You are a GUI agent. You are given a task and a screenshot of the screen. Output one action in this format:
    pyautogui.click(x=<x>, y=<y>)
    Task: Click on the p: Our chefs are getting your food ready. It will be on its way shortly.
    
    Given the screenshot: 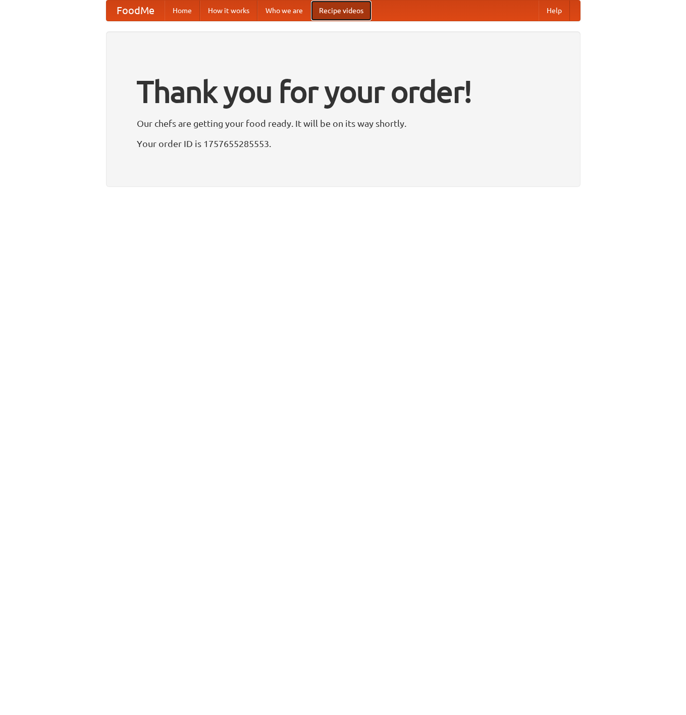 What is the action you would take?
    pyautogui.click(x=343, y=123)
    